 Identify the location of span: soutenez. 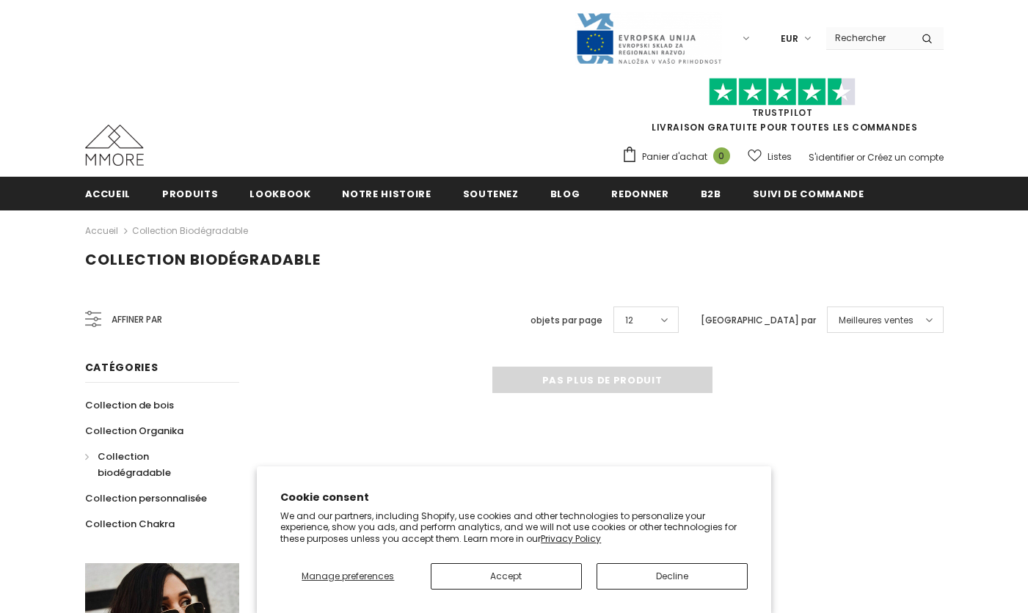
(491, 194).